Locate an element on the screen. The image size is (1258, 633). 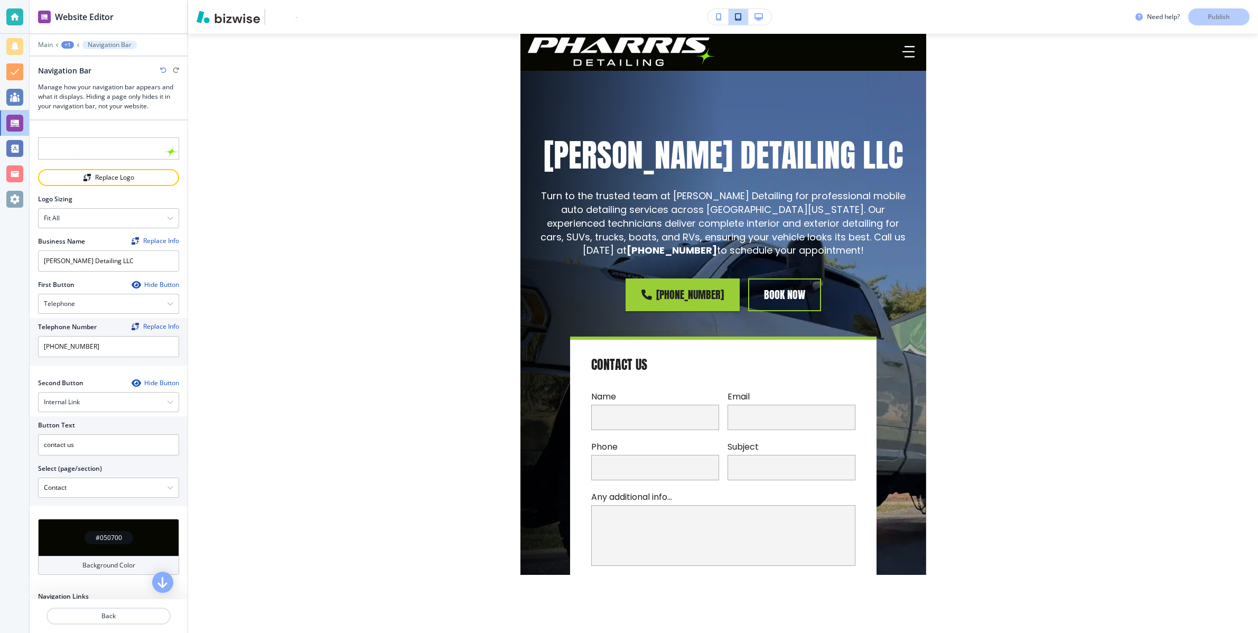
h3: Manage how your navigation bar appears and what it displays. Hiding a page only hides it in your ... is located at coordinates (108, 97).